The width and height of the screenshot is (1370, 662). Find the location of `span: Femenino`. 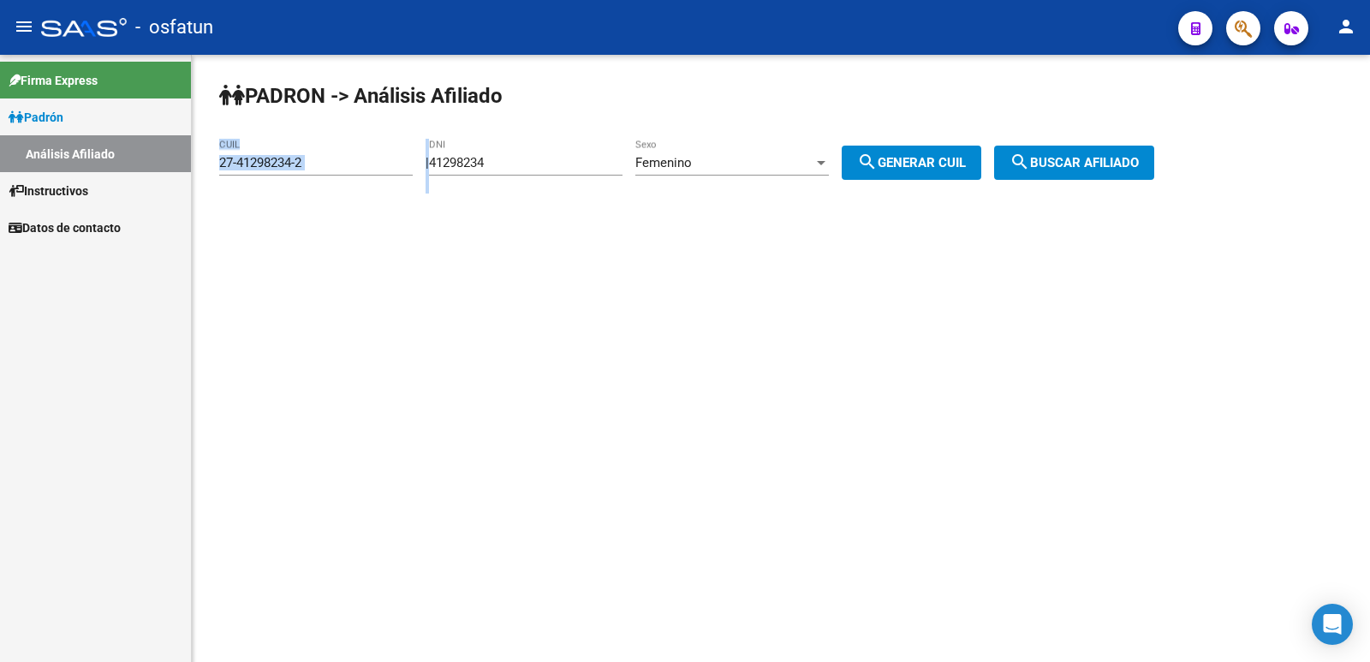

span: Femenino is located at coordinates (664, 163).